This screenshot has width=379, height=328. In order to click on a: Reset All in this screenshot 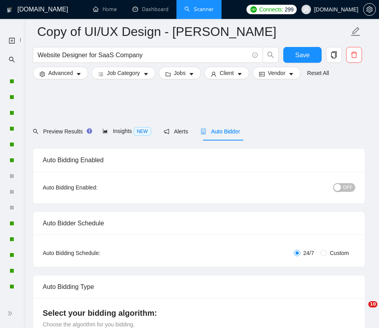, I will do `click(317, 73)`.